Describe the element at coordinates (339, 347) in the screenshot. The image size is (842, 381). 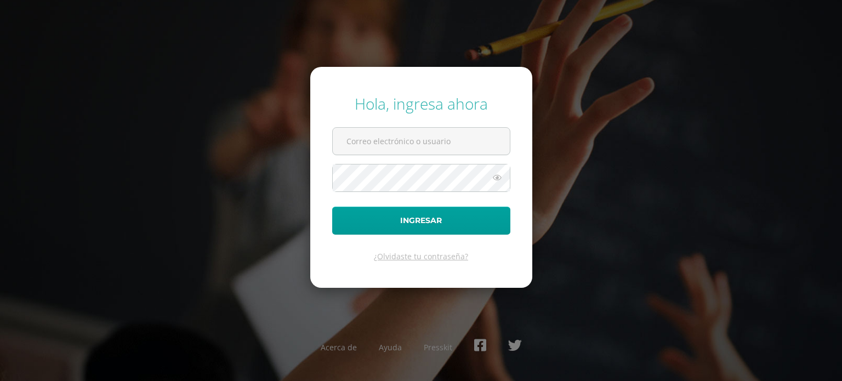
I see `a: Acerca de` at that location.